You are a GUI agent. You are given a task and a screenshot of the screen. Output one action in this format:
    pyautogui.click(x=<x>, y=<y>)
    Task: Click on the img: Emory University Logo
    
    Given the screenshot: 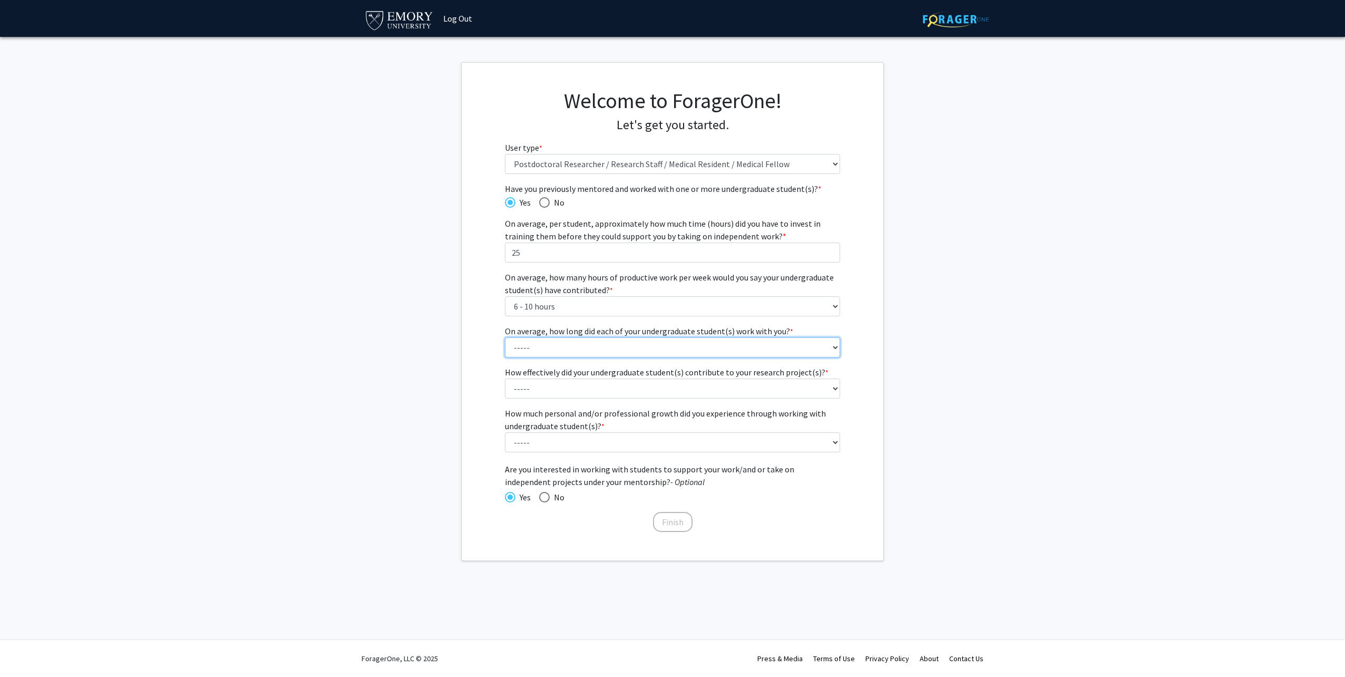 What is the action you would take?
    pyautogui.click(x=399, y=19)
    